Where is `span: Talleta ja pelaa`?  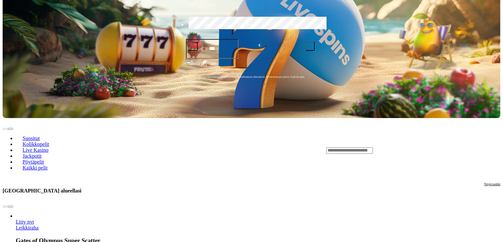
span: Talleta ja pelaa is located at coordinates (202, 66).